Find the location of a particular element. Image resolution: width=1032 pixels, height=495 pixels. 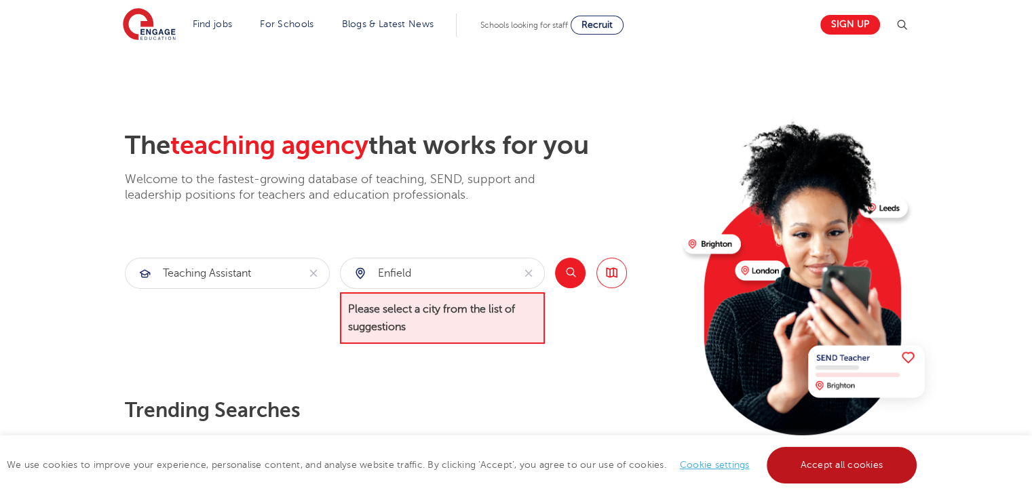

a: Recruit is located at coordinates (597, 25).